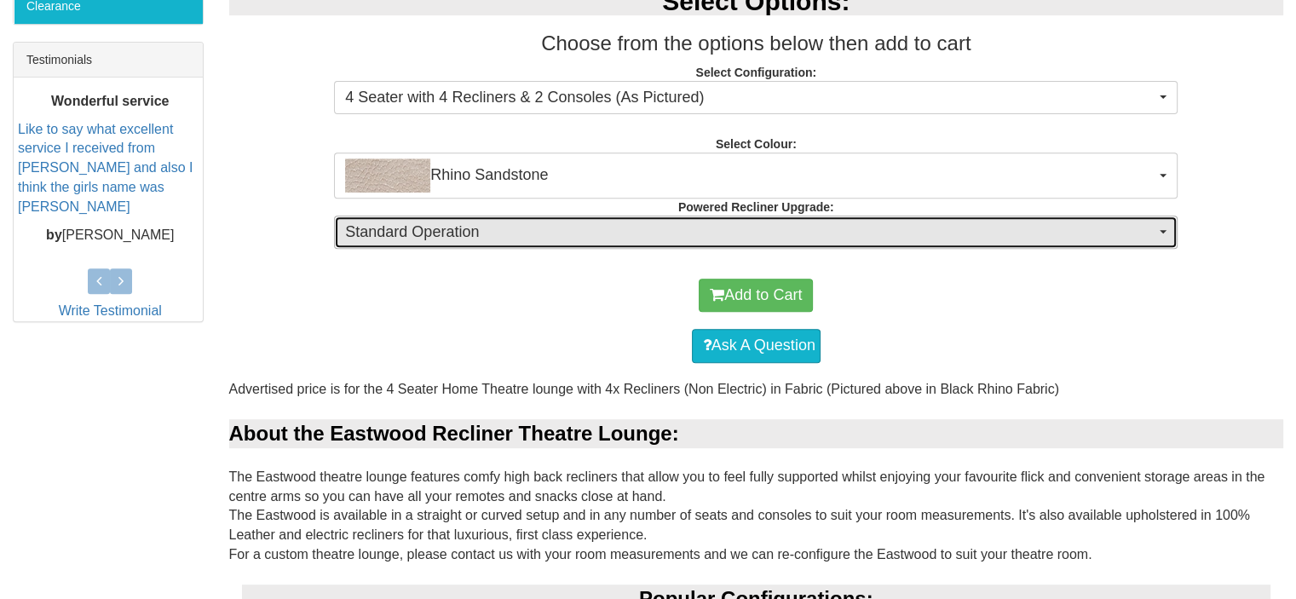 The width and height of the screenshot is (1296, 599). I want to click on strong: Powered Recliner Upgrade:, so click(756, 207).